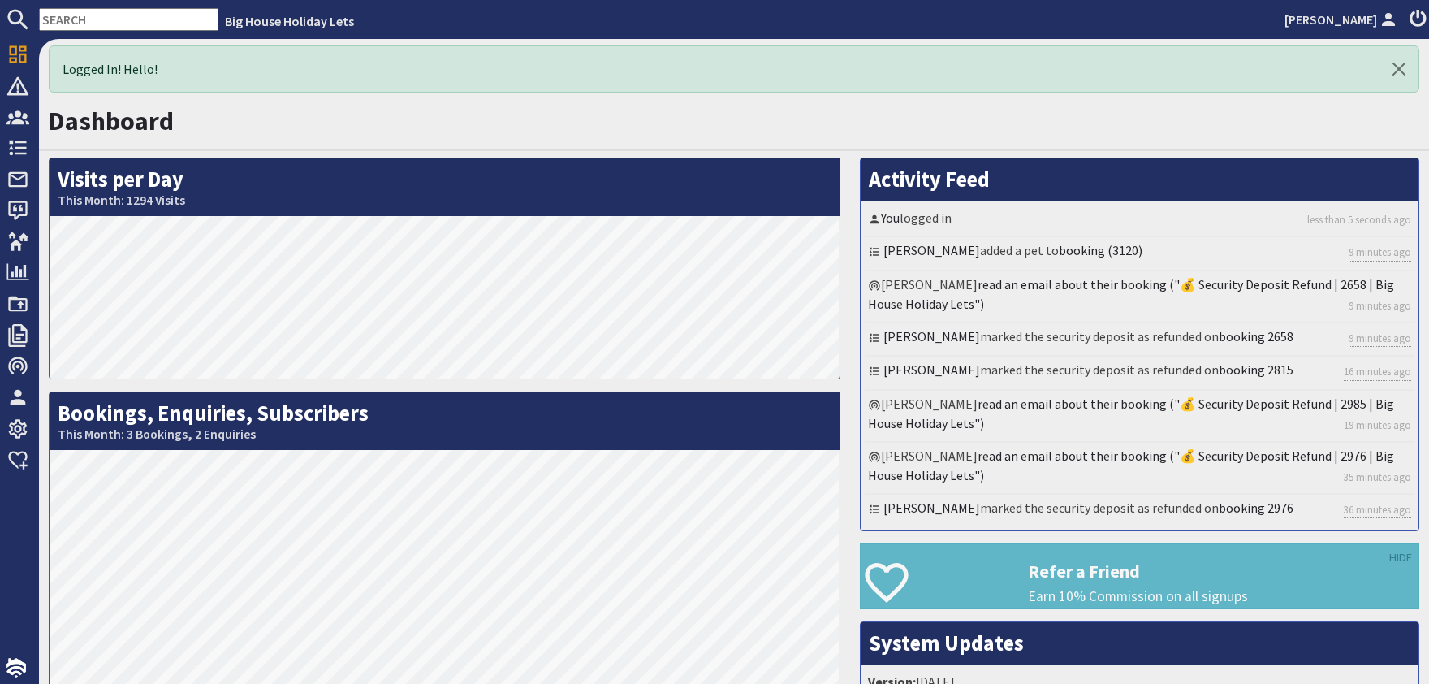  Describe the element at coordinates (929, 179) in the screenshot. I see `a: Activity Feed` at that location.